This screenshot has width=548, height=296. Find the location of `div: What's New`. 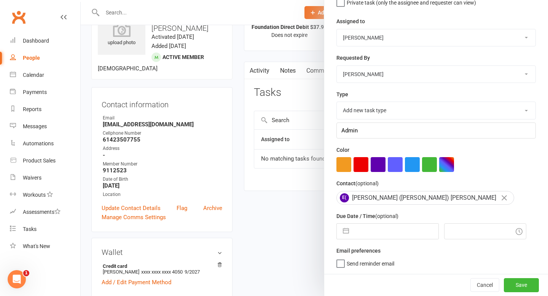

div: What's New is located at coordinates (37, 246).